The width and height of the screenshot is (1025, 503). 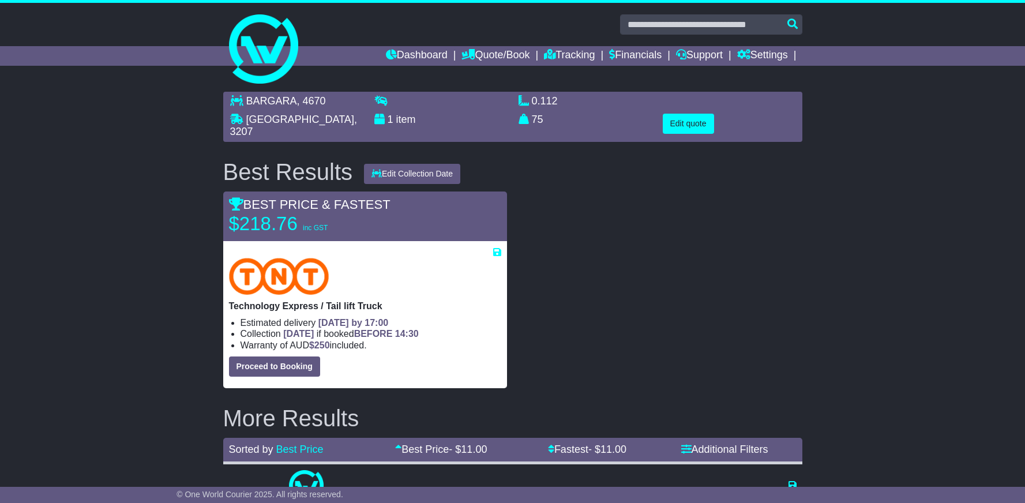 What do you see at coordinates (315, 228) in the screenshot?
I see `span: inc GST` at bounding box center [315, 228].